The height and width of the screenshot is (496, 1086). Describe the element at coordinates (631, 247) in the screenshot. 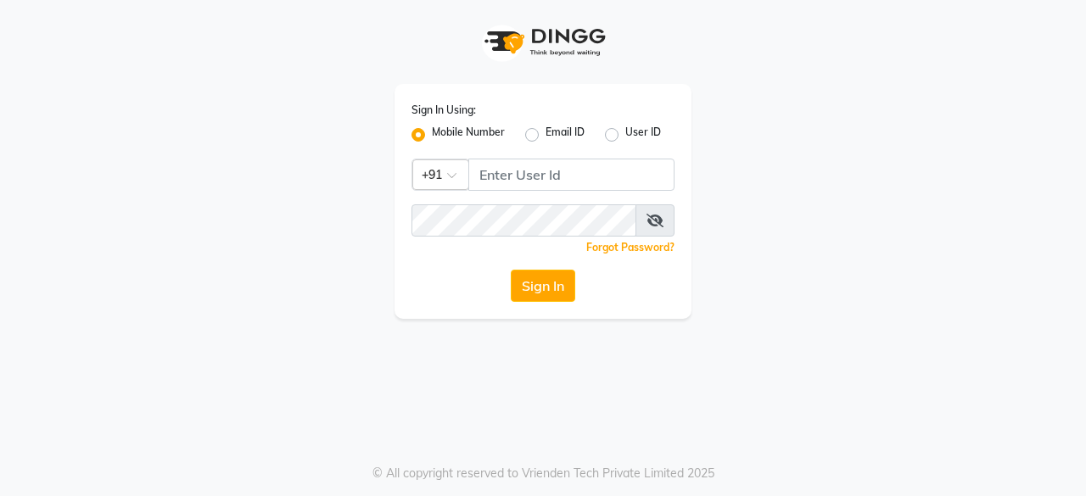

I see `a: Forgot Password?` at that location.